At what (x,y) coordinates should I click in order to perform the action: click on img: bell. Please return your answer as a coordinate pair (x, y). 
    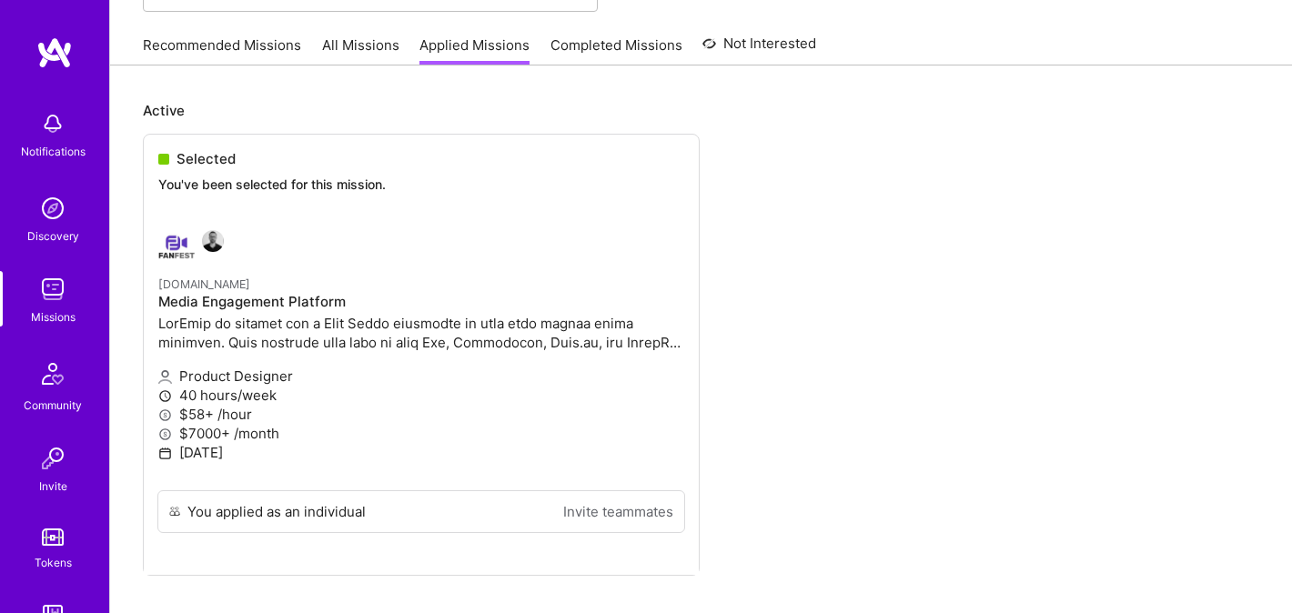
    Looking at the image, I should click on (53, 124).